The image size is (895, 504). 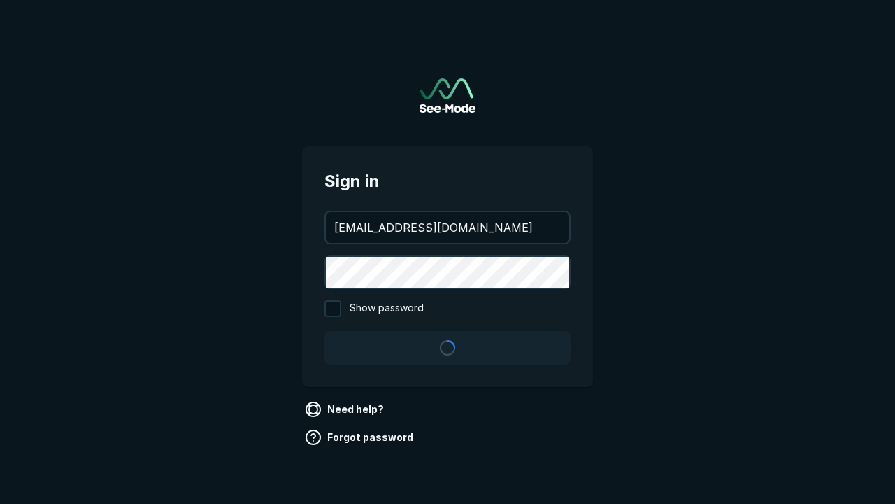 I want to click on span: Sign in, so click(x=448, y=181).